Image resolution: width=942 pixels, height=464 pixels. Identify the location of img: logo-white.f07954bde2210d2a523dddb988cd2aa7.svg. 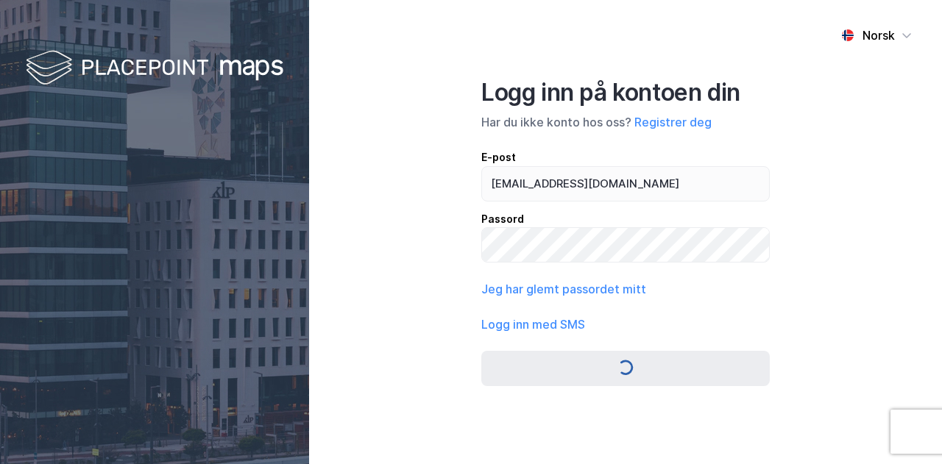
(154, 68).